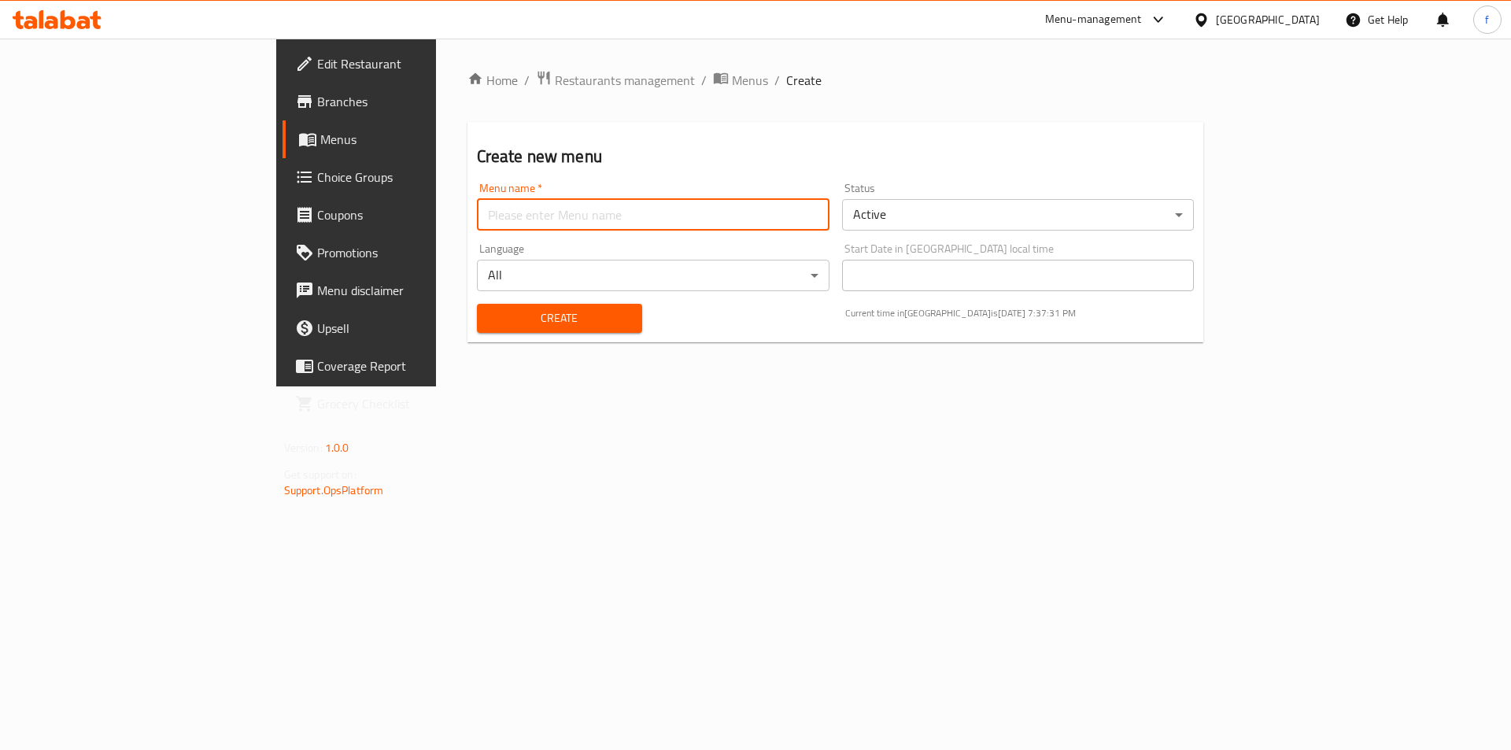 Image resolution: width=1511 pixels, height=750 pixels. What do you see at coordinates (405, 101) in the screenshot?
I see `a: Branches` at bounding box center [405, 101].